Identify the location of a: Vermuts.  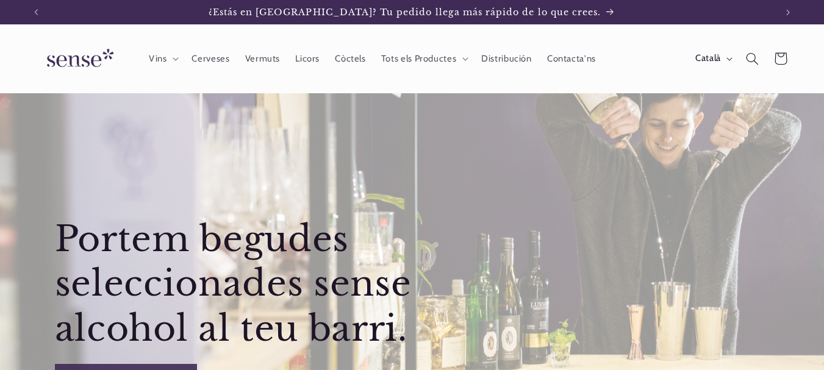
(262, 59).